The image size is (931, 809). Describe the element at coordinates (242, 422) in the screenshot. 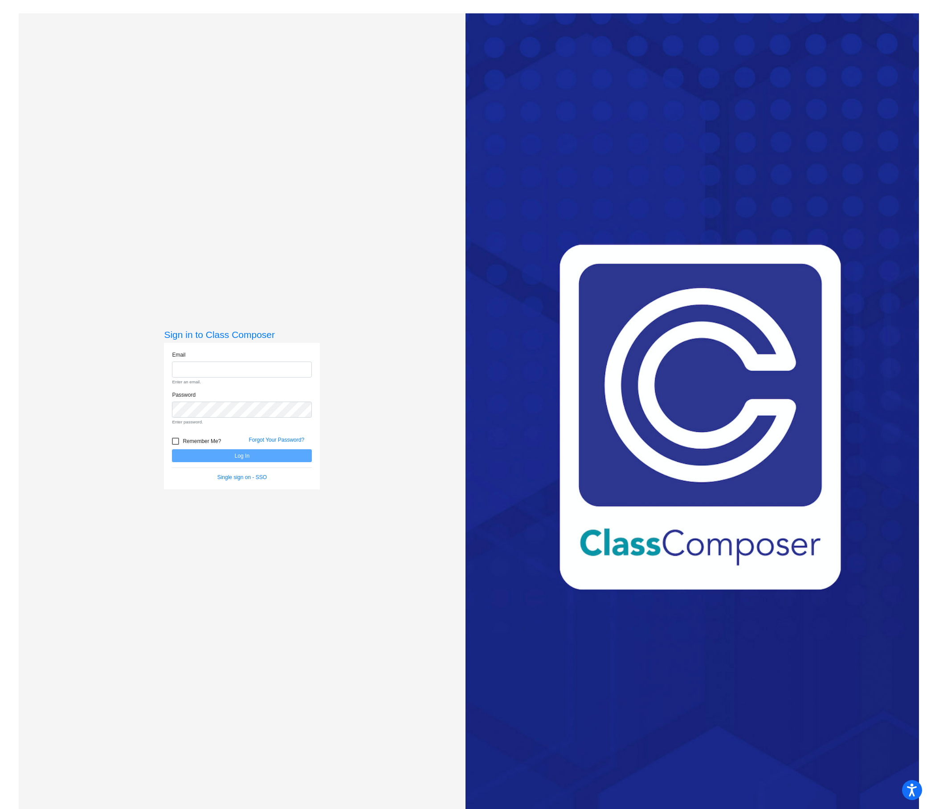

I see `small: Enter password.` at that location.